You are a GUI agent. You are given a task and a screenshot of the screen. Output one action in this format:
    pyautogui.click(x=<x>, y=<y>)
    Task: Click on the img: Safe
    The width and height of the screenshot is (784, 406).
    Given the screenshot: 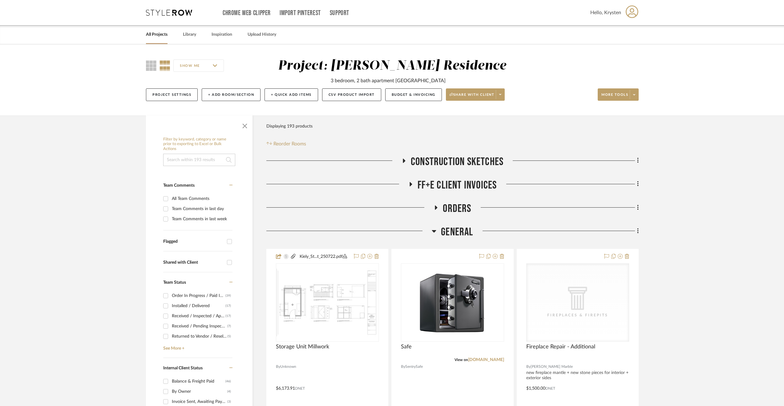 What is the action you would take?
    pyautogui.click(x=452, y=302)
    